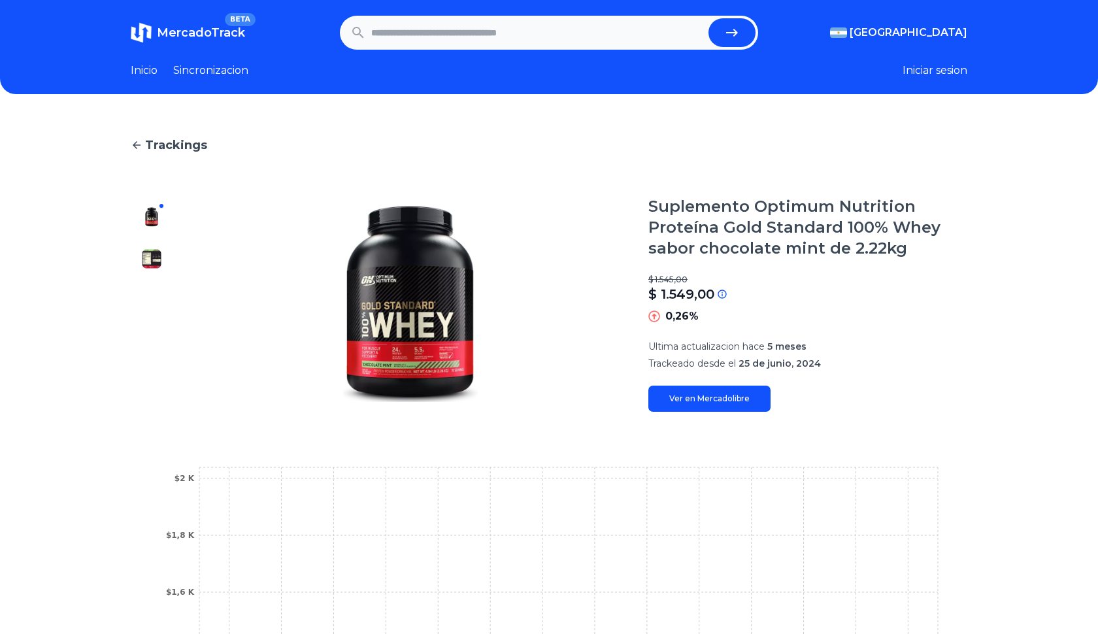  I want to click on tspan: $1,6 K, so click(180, 592).